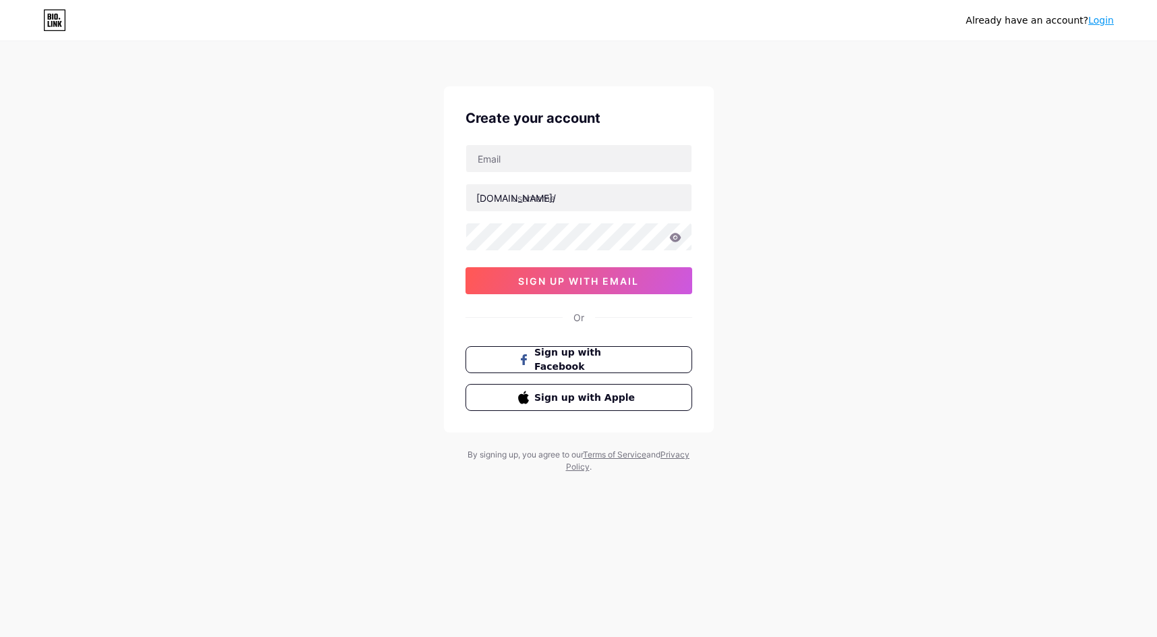  I want to click on span: sign up with email, so click(578, 281).